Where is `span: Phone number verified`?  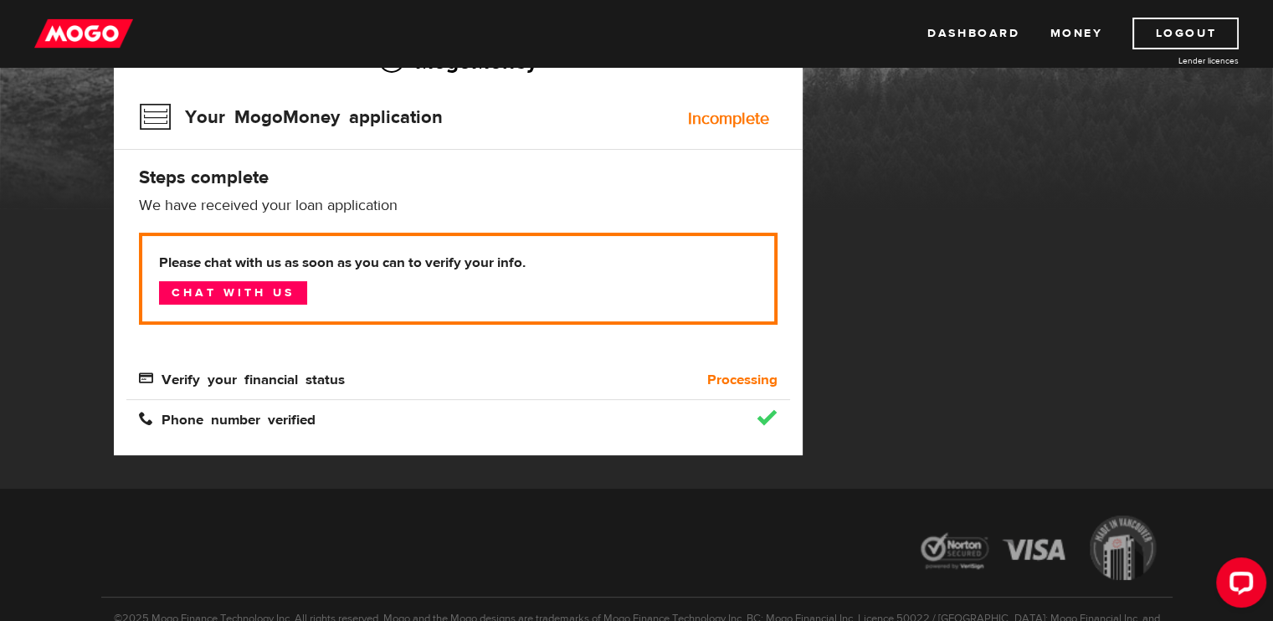 span: Phone number verified is located at coordinates (227, 418).